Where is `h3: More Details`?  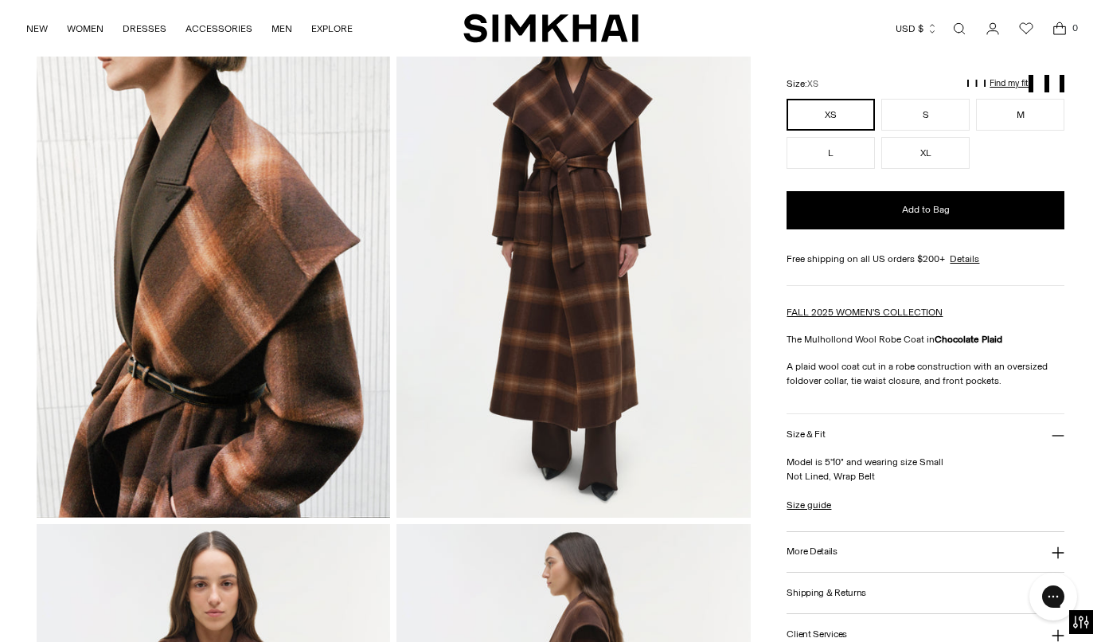 h3: More Details is located at coordinates (811, 551).